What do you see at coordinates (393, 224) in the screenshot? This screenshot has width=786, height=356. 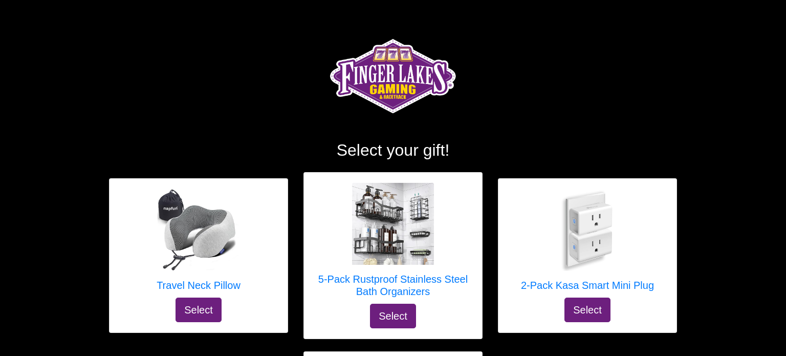 I see `img: 5-Pack Rustproof Stainless Steel Bath Organizers` at bounding box center [393, 224].